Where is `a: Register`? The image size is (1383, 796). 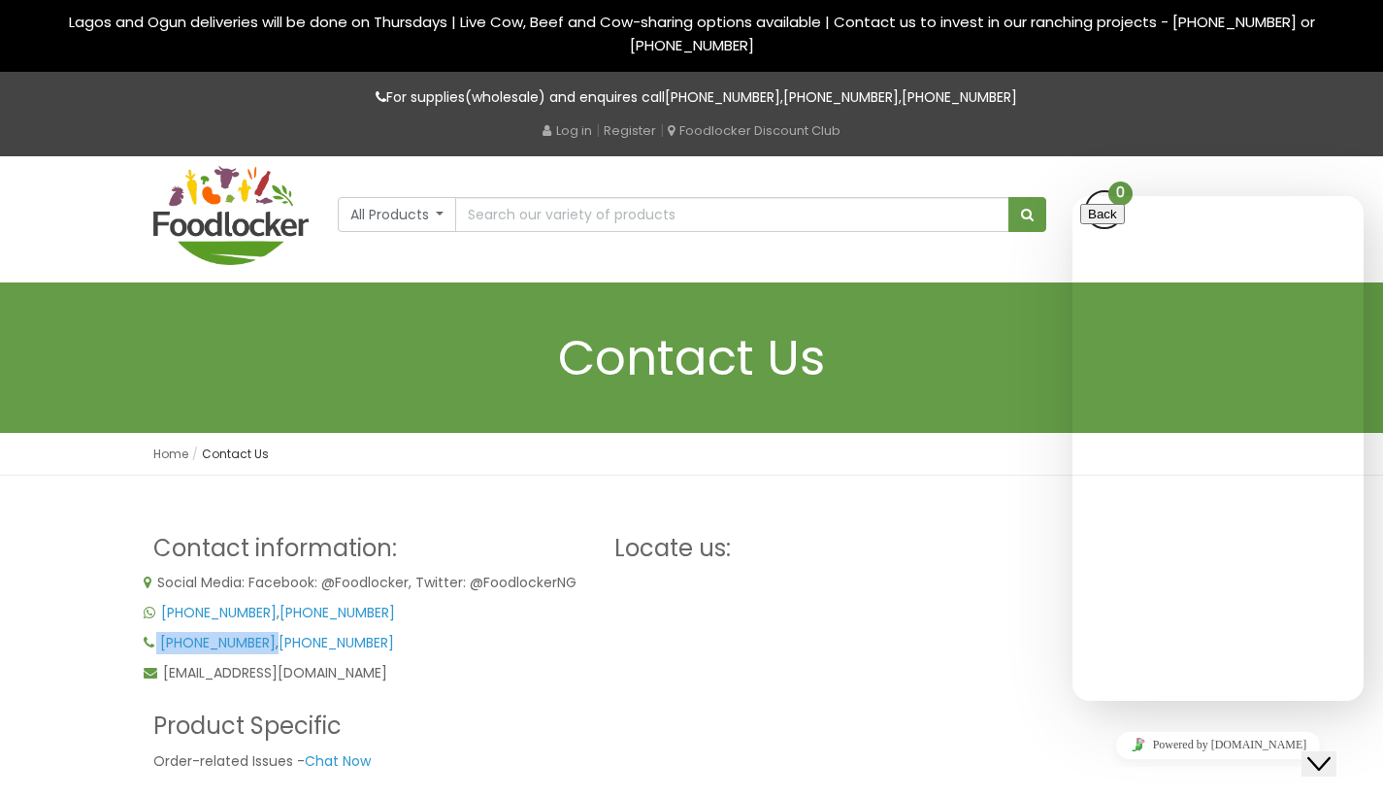 a: Register is located at coordinates (630, 130).